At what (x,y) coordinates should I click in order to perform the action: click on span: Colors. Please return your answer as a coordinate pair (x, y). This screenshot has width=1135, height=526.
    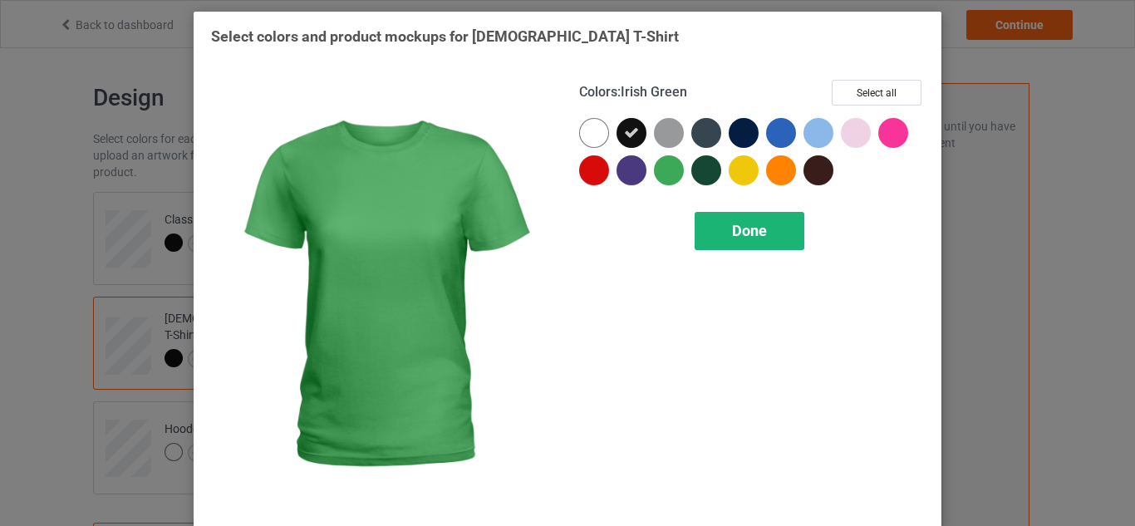
    Looking at the image, I should click on (598, 91).